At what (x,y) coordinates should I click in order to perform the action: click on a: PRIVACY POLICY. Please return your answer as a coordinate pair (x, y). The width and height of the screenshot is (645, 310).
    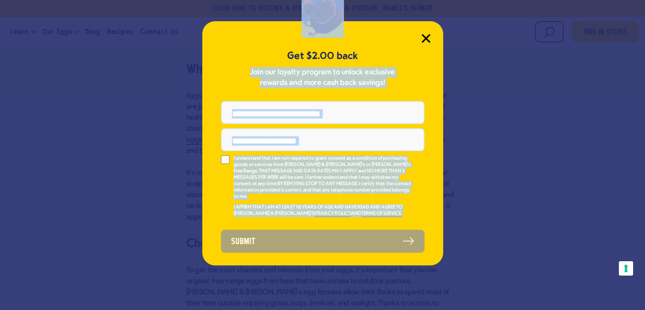
    Looking at the image, I should click on (333, 214).